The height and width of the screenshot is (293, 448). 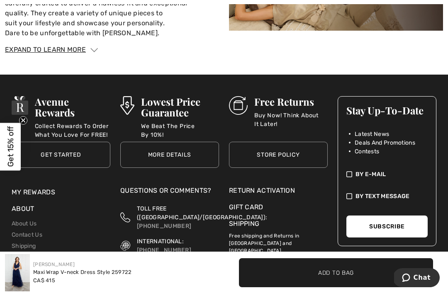 What do you see at coordinates (224, 50) in the screenshot?
I see `div: Expand to Learn More` at bounding box center [224, 50].